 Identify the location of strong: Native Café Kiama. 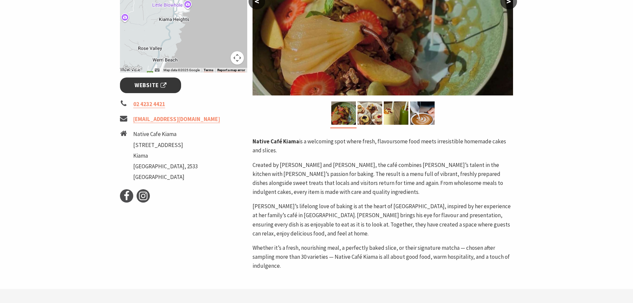
(276, 141).